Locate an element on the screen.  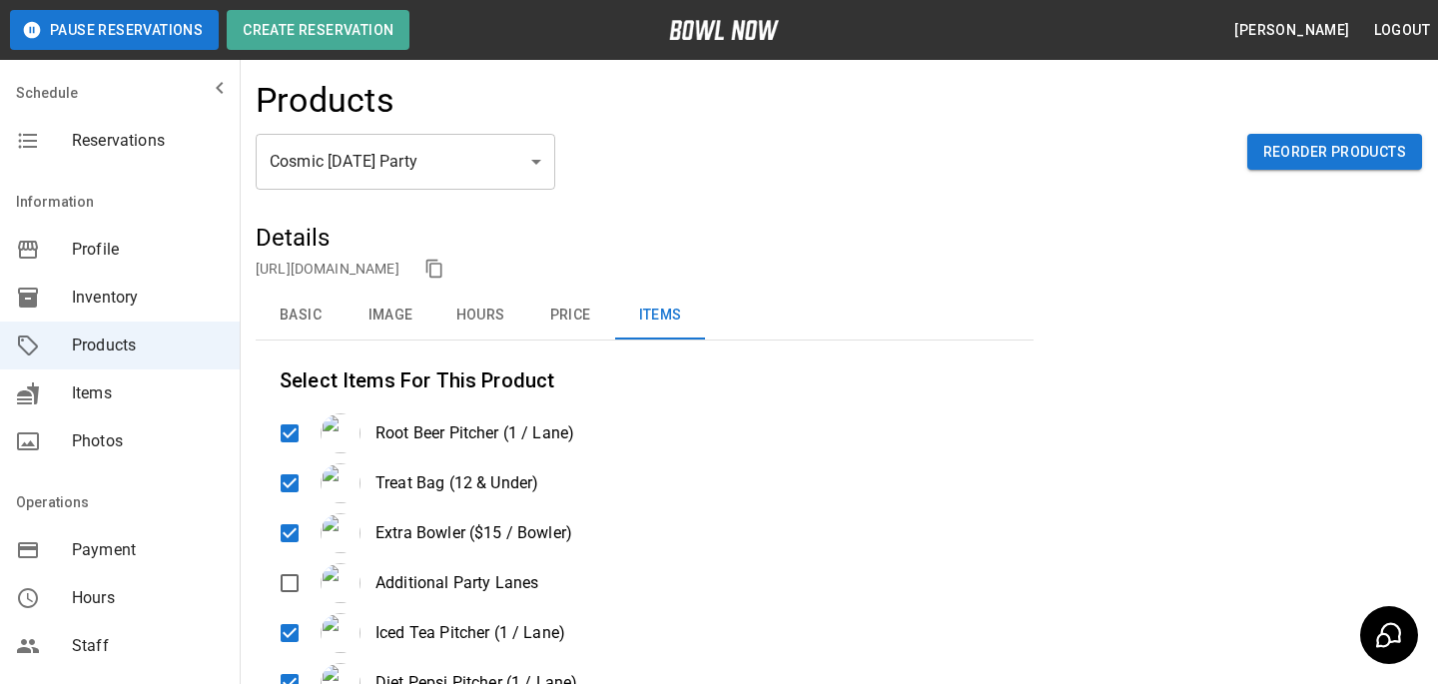
span: Inventory is located at coordinates (148, 298).